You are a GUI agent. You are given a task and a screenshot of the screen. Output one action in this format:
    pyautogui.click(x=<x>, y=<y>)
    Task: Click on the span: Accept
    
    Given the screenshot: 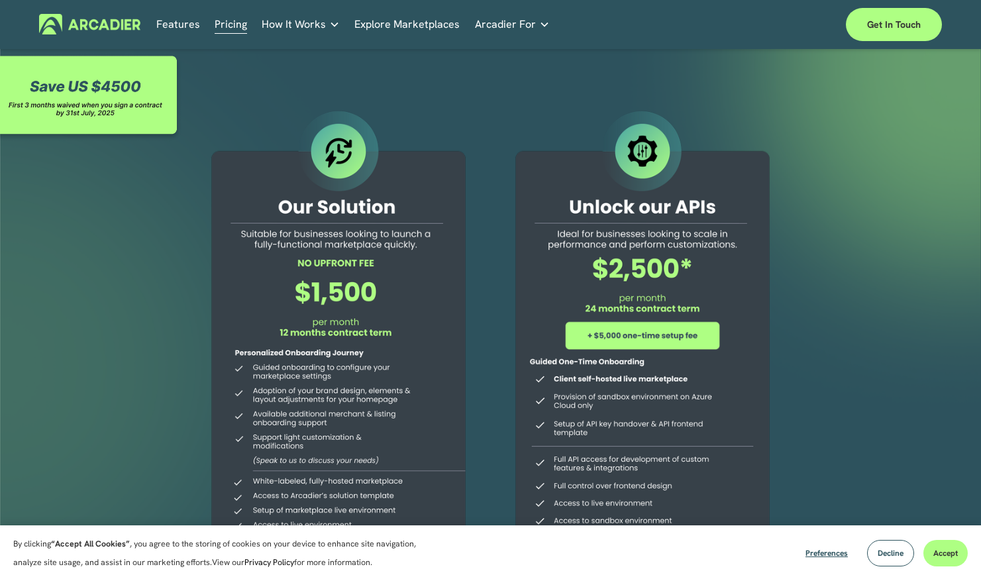 What is the action you would take?
    pyautogui.click(x=945, y=553)
    